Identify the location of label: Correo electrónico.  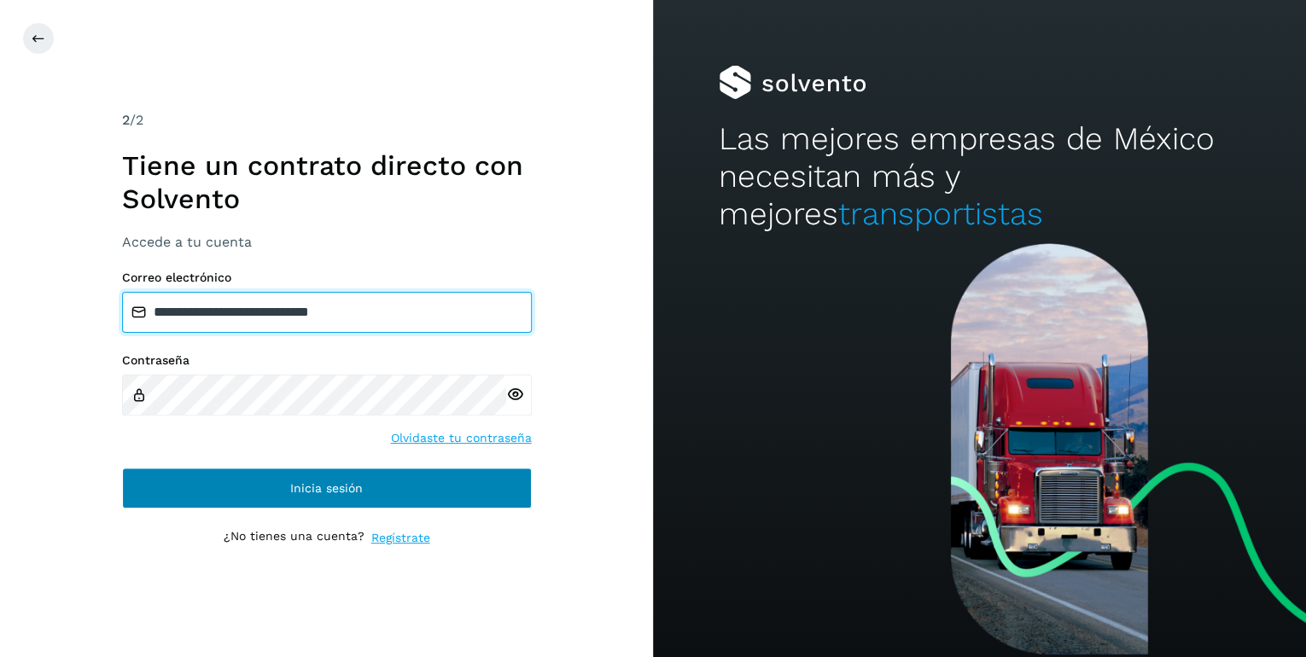
(327, 277).